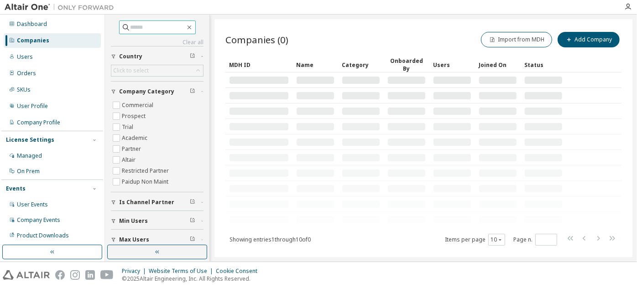 This screenshot has height=288, width=637. Describe the element at coordinates (28, 172) in the screenshot. I see `div: On Prem` at that location.